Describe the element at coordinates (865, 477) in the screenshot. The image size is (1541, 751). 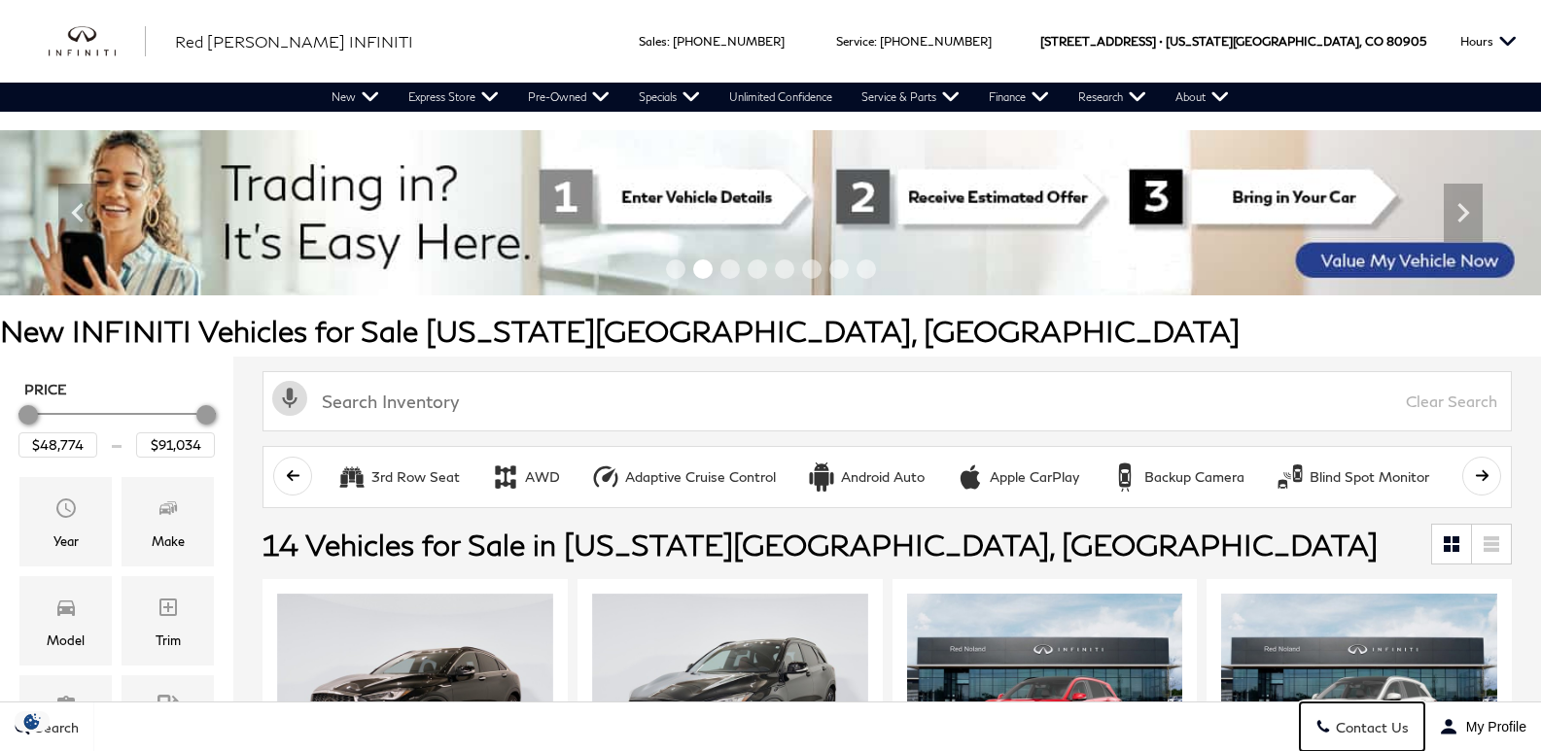
I see `button: Android AutoAndroid Auto` at that location.